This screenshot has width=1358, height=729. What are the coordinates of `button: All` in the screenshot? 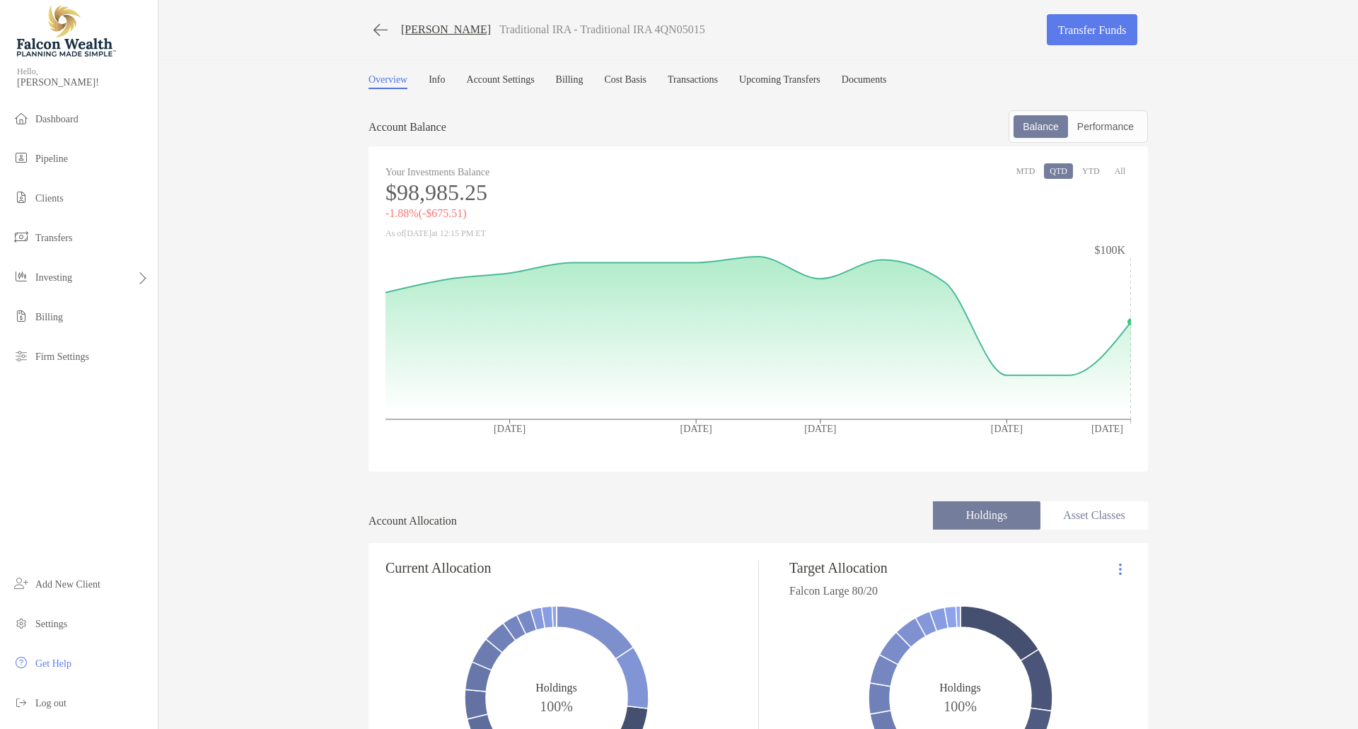 It's located at (1120, 171).